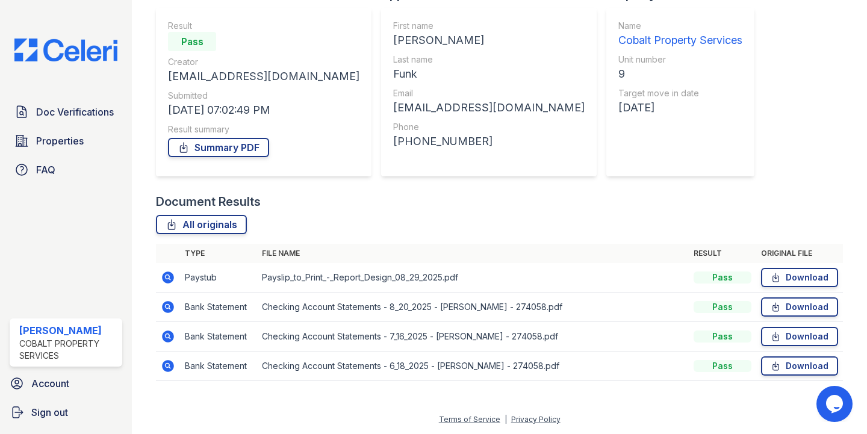 The image size is (867, 434). What do you see at coordinates (46, 170) in the screenshot?
I see `span: FAQ` at bounding box center [46, 170].